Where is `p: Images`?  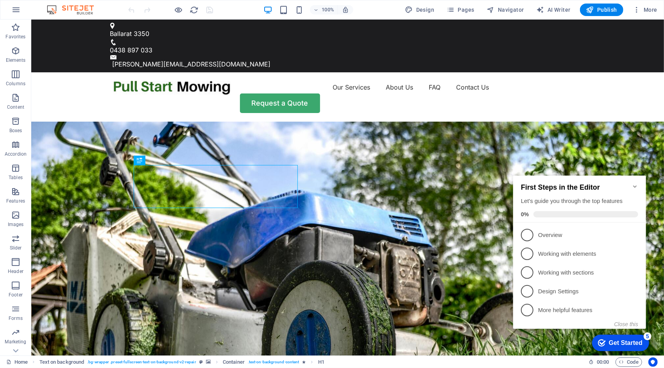 p: Images is located at coordinates (16, 224).